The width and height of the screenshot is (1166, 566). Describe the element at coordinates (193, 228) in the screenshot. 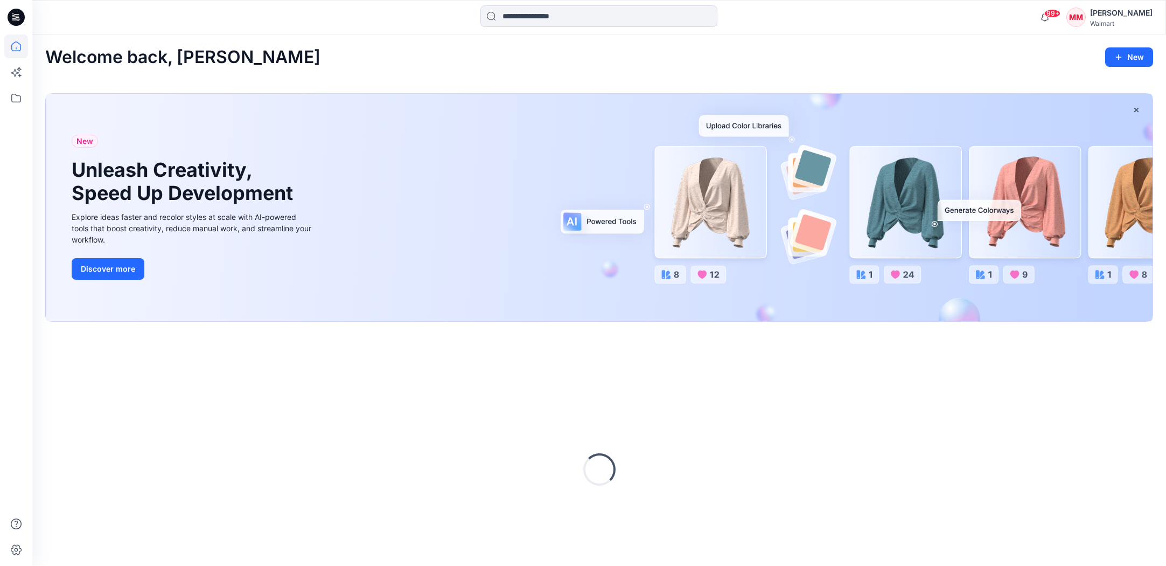

I see `div: Explore ideas faster and recolor styles at scale with AI-powered tools that boost creativity, red...` at that location.